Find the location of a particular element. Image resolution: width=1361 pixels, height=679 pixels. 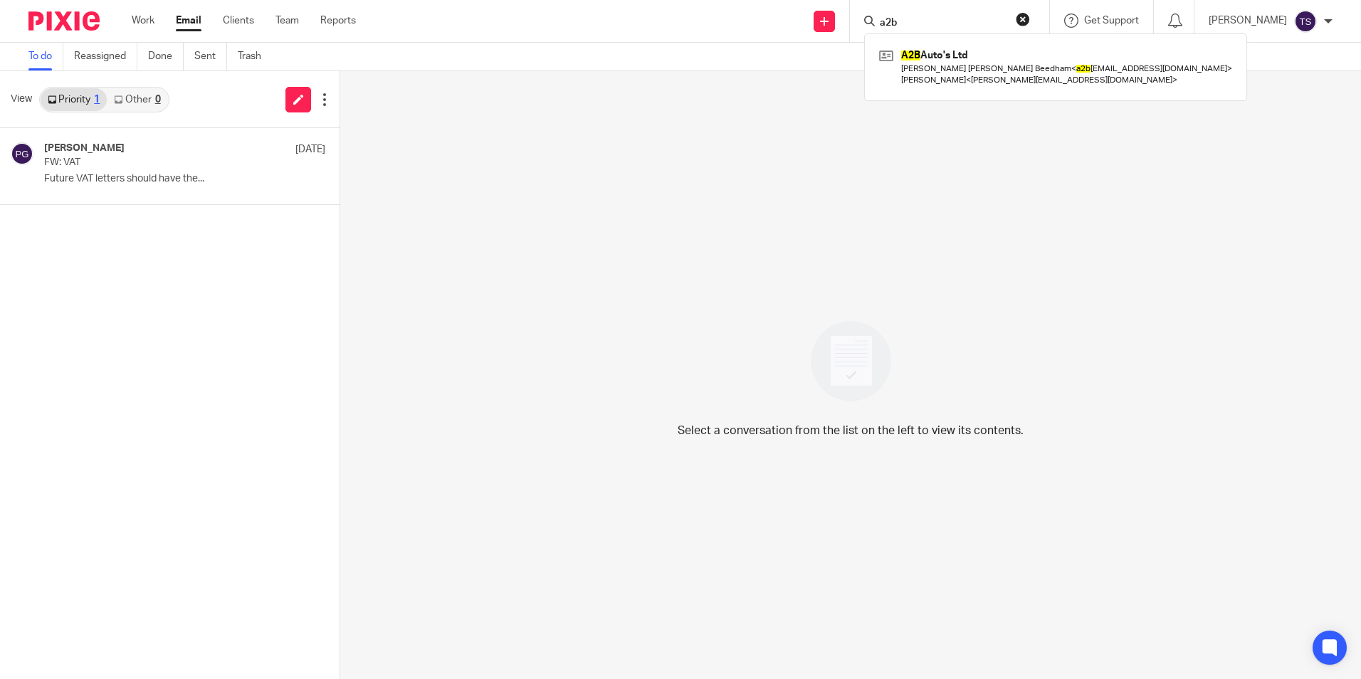

button: Clear is located at coordinates (1023, 19).